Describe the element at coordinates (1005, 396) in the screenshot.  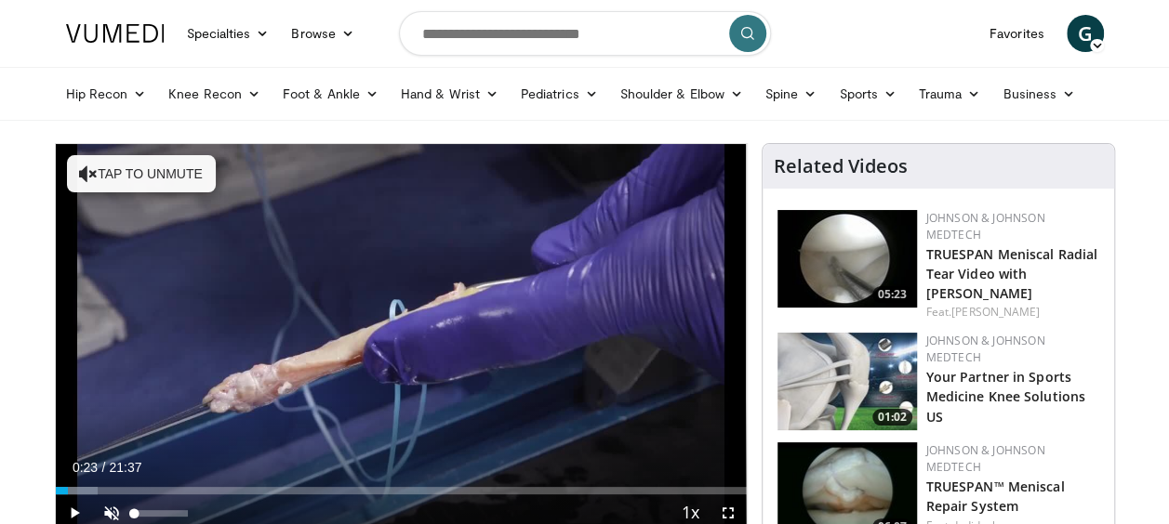
I see `a: Your Partner in Sports Medicine Knee Solutions US` at that location.